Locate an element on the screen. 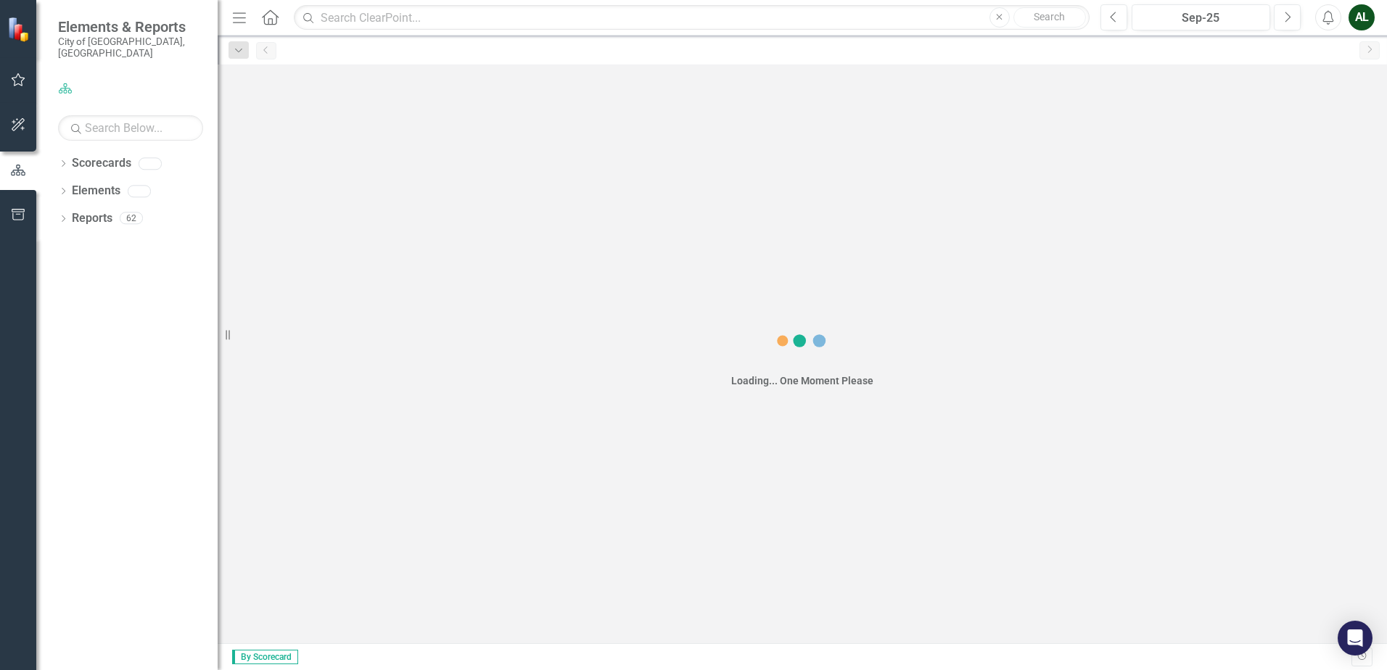 The width and height of the screenshot is (1387, 670). span: By Scorecard is located at coordinates (265, 657).